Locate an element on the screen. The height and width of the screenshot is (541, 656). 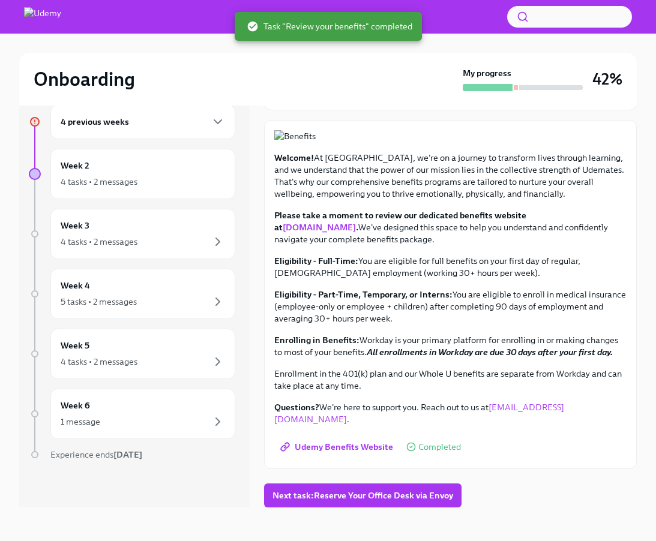
p: Workday is your primary platform for enrolling in or making changes to most of your benefits. is located at coordinates (450, 346).